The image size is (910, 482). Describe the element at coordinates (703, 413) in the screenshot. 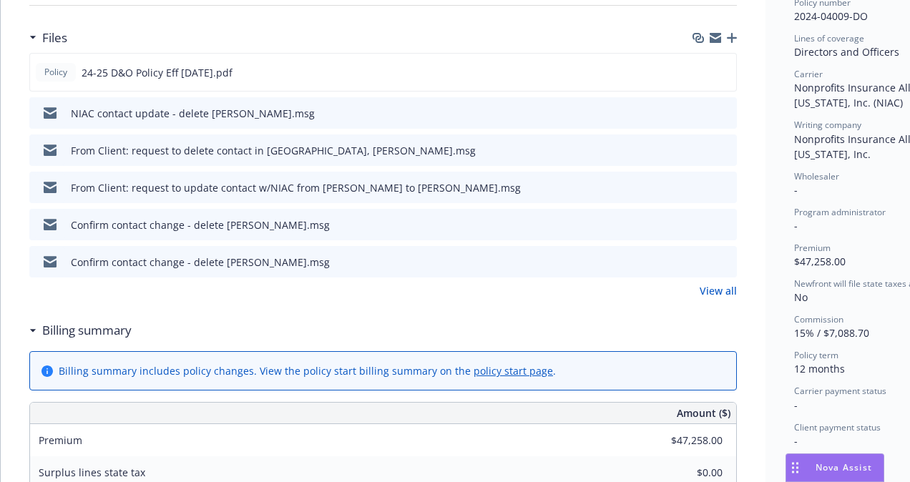

I see `span: Amount ($)` at that location.